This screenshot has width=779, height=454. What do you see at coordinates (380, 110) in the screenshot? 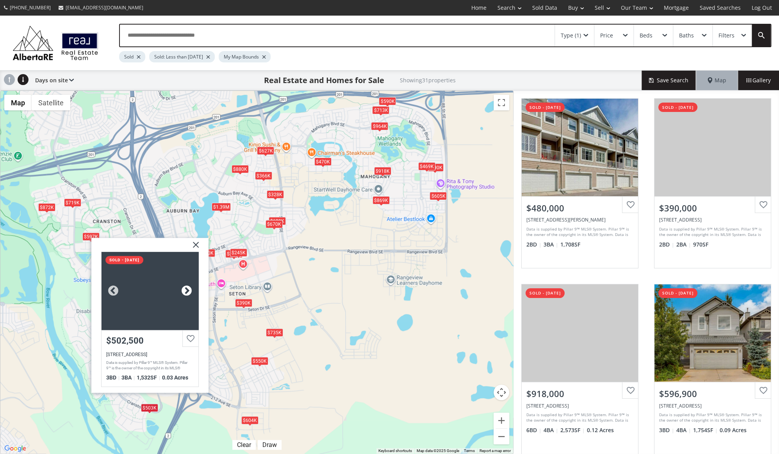
I see `div: $713K` at bounding box center [380, 110].